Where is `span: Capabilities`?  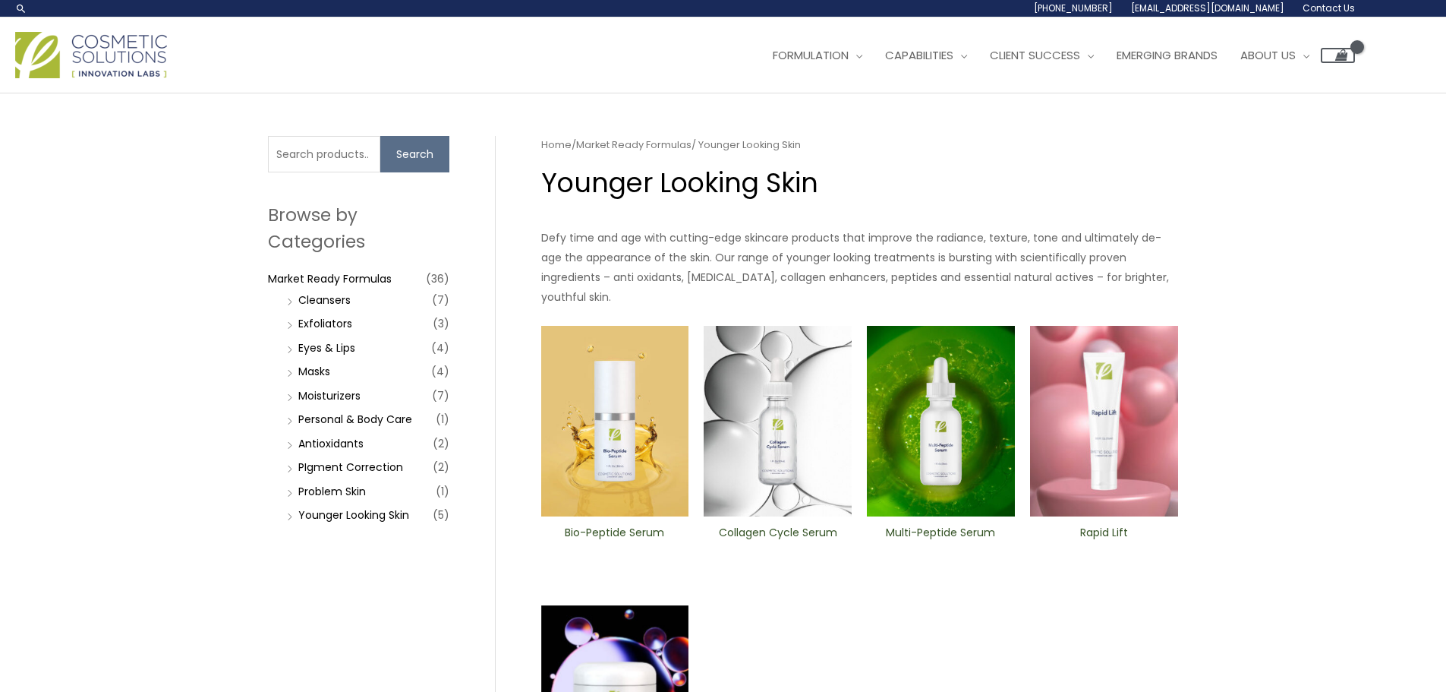 span: Capabilities is located at coordinates (919, 55).